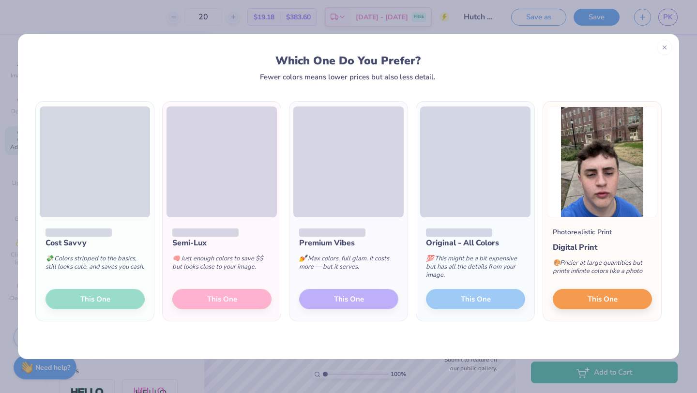 The width and height of the screenshot is (697, 393). What do you see at coordinates (602, 247) in the screenshot?
I see `div: Digital Print` at bounding box center [602, 247].